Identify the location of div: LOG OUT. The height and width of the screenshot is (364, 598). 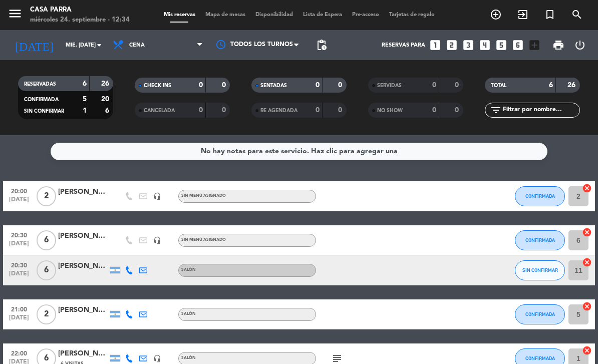
(580, 45).